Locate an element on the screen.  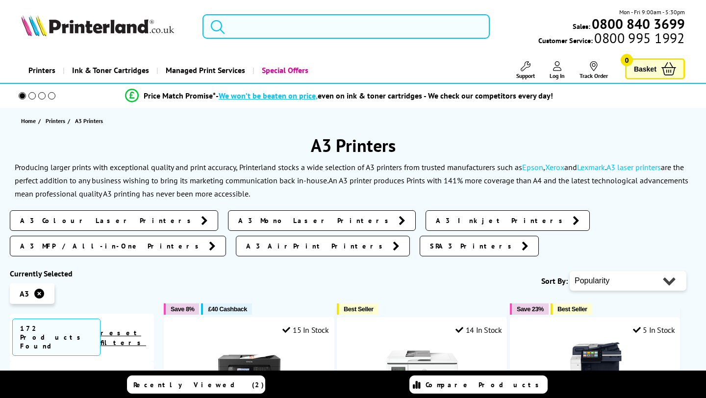
span: A3 is located at coordinates (24, 294).